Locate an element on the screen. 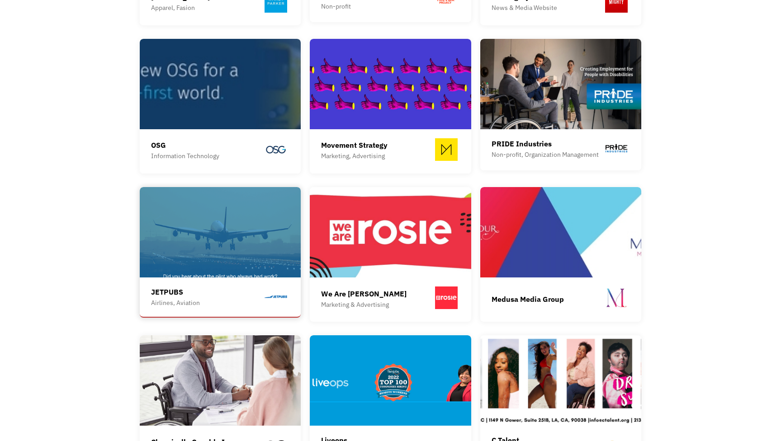 The width and height of the screenshot is (781, 441). div: OSG is located at coordinates (185, 145).